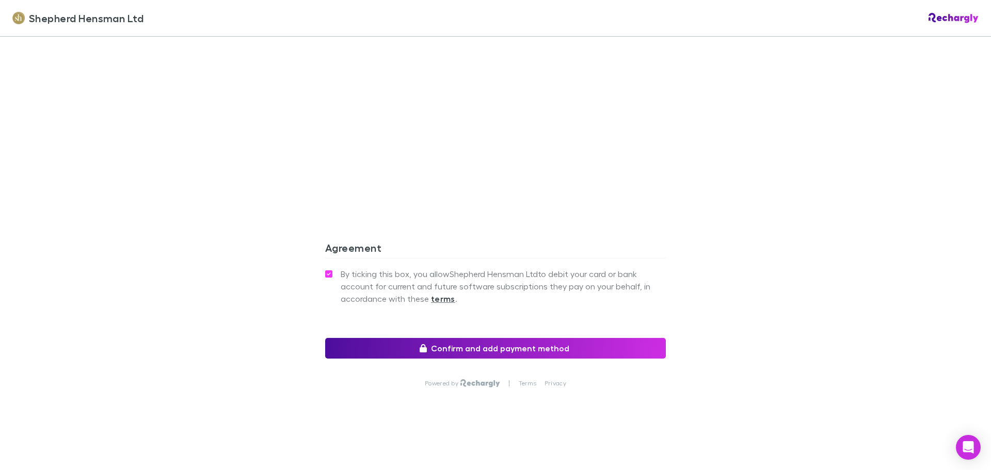 This screenshot has width=991, height=470. What do you see at coordinates (556, 384) in the screenshot?
I see `a: Privacy` at bounding box center [556, 384].